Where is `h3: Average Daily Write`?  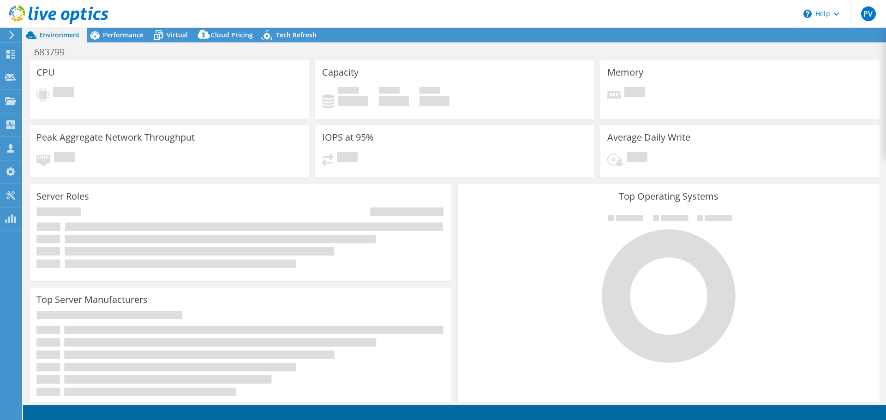
h3: Average Daily Write is located at coordinates (649, 137).